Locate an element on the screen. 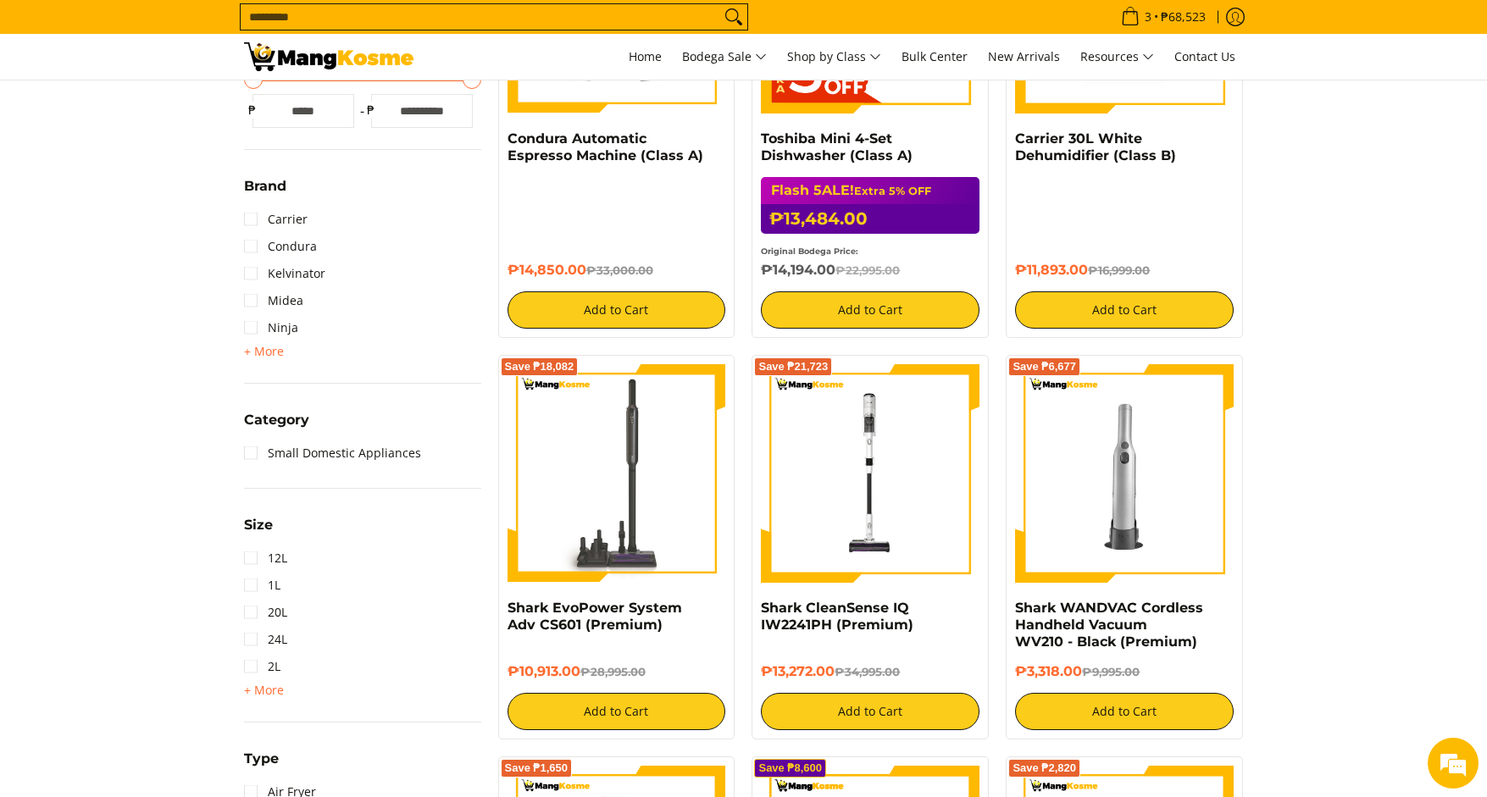 The image size is (1487, 797). span: Shop by Class is located at coordinates (834, 57).